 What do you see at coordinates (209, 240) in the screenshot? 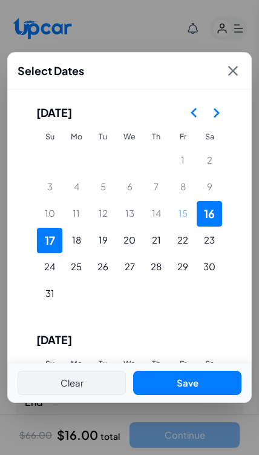
I see `button: Saturday, August 23rd, 2025` at bounding box center [209, 240].